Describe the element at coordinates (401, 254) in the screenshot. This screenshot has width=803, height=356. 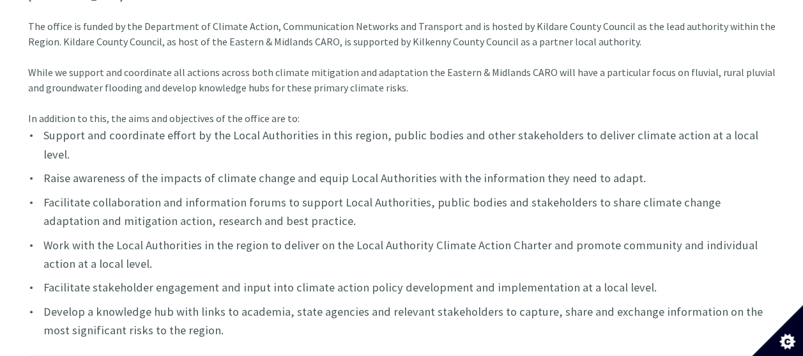
I see `font: Work with the Local Authorities in the region to deliver on the Local Authority Climate Action Ch...` at that location.